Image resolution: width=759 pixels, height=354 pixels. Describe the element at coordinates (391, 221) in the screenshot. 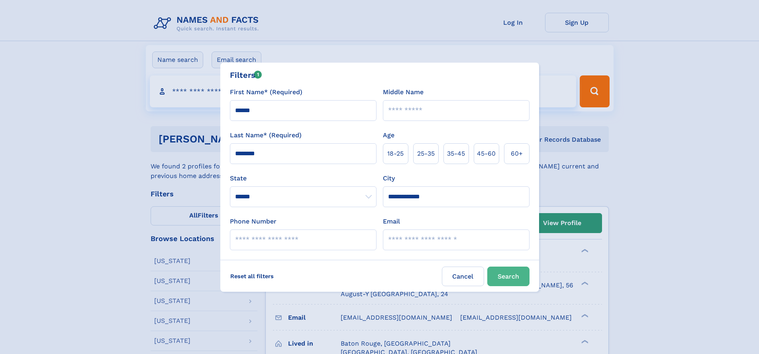

I see `label: Email` at that location.